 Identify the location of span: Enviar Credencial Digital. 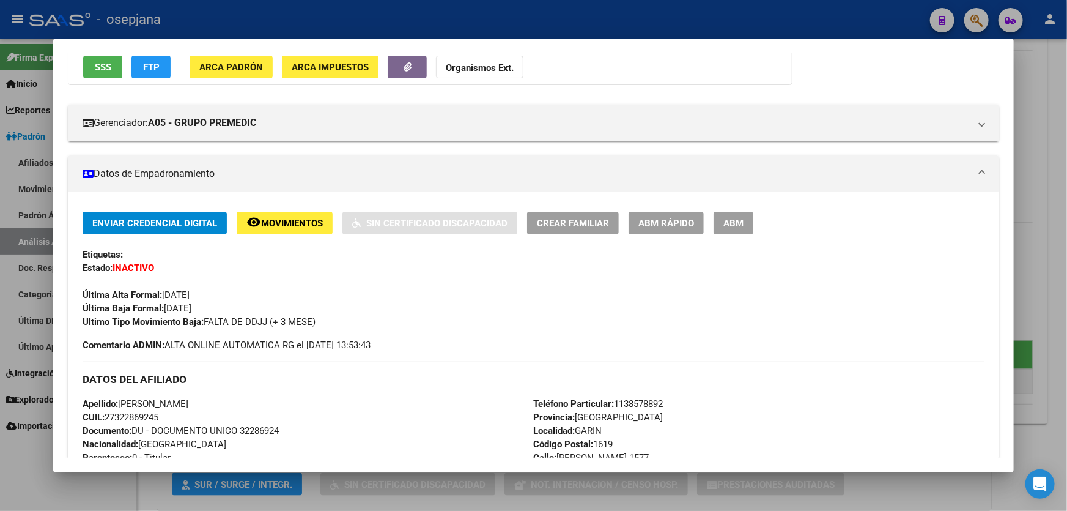
(155, 223).